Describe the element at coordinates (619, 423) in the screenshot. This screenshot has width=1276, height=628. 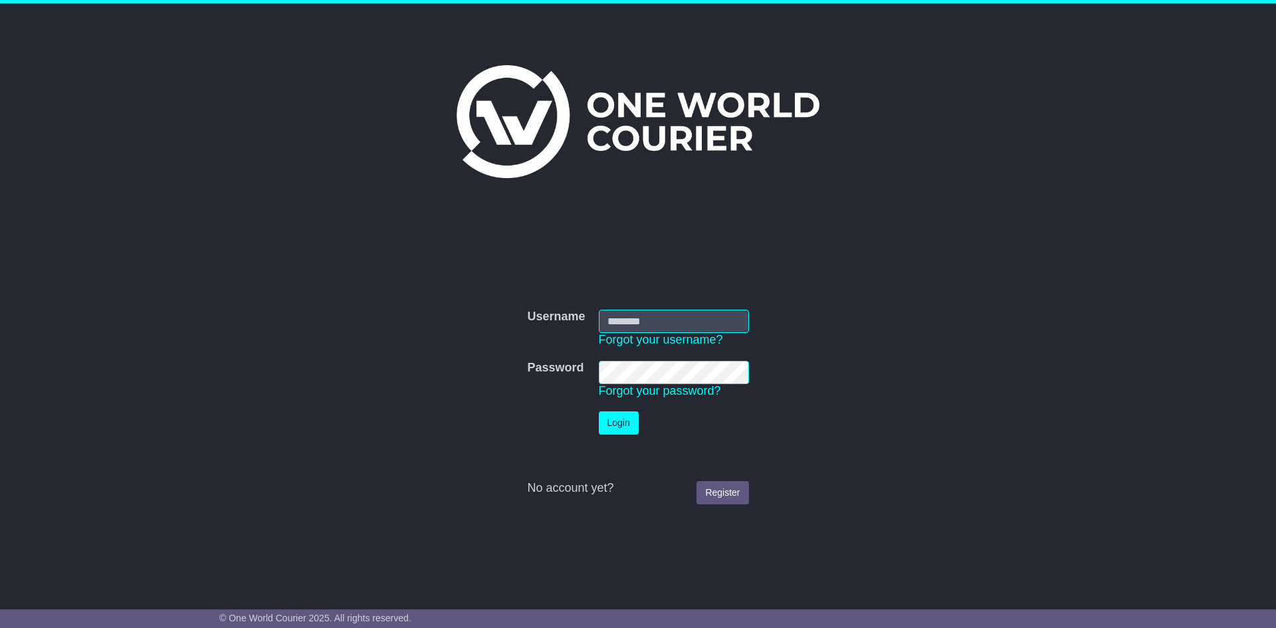
I see `button: Login` at that location.